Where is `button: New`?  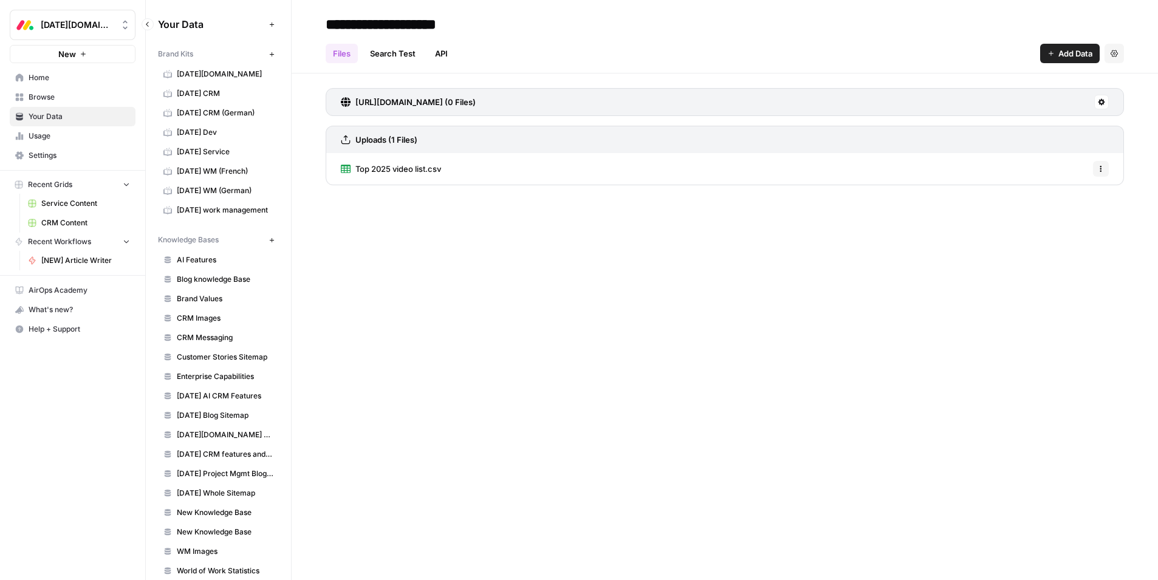
button: New is located at coordinates (72, 54).